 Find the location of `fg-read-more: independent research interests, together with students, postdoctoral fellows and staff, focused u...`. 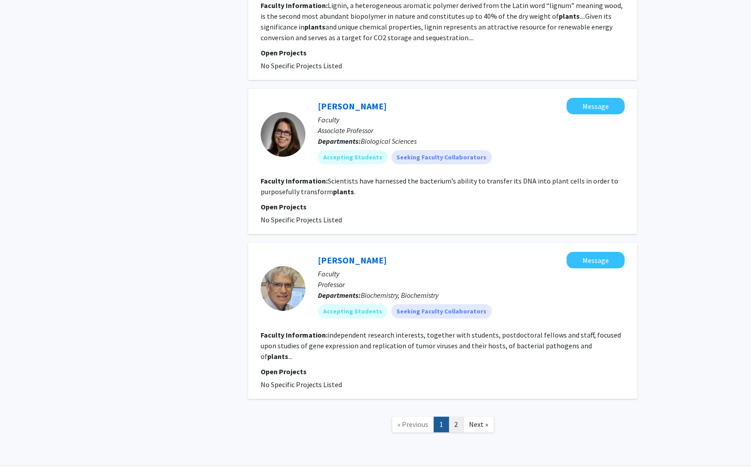

fg-read-more: independent research interests, together with students, postdoctoral fellows and staff, focused u... is located at coordinates (441, 346).